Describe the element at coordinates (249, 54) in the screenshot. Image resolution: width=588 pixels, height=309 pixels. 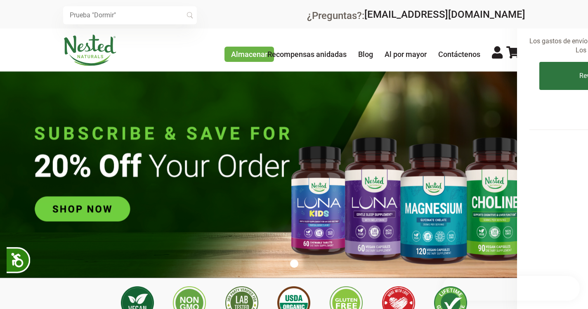
I see `font: Almacenar` at that location.